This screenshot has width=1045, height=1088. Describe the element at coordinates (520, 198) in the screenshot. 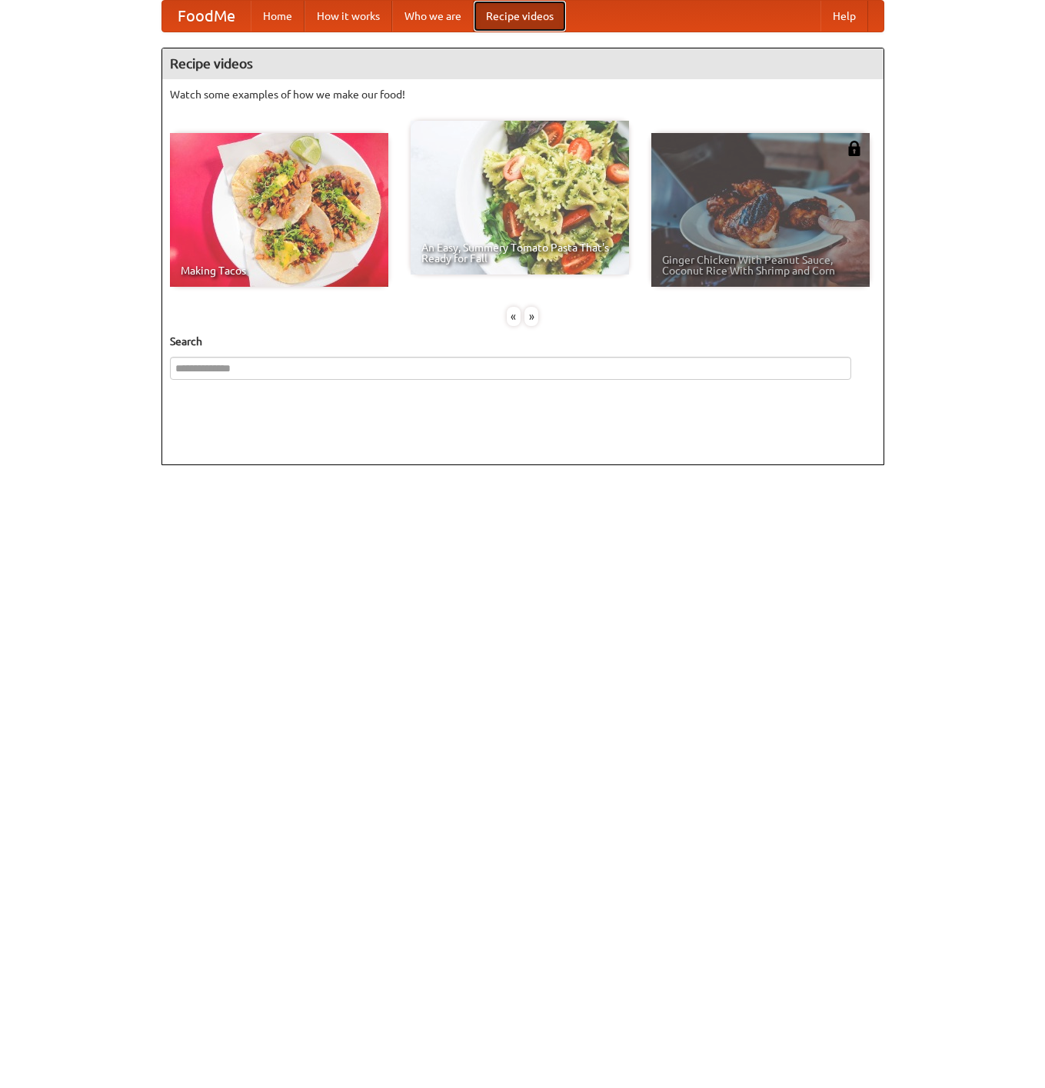

I see `a: An Easy, Summery Tomato Pasta That's Ready for Fall` at that location.